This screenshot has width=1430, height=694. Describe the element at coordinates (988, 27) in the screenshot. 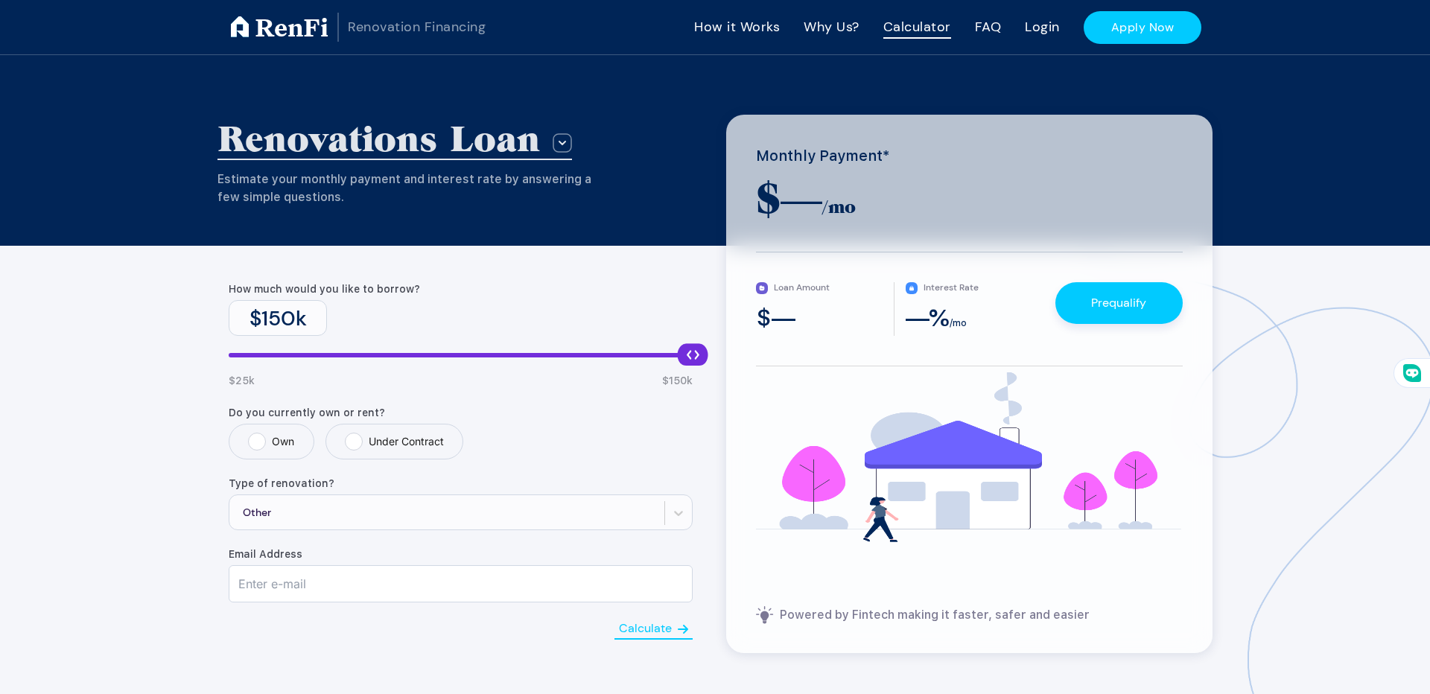

I see `a: FAQ` at that location.